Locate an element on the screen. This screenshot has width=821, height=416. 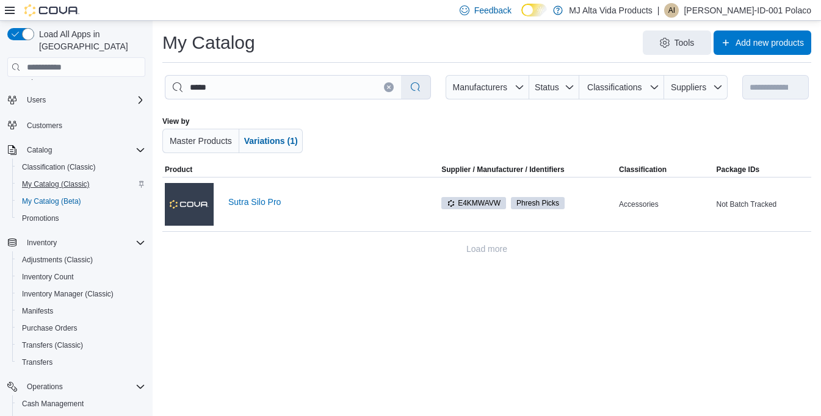
div: Not Batch Tracked is located at coordinates (762, 204).